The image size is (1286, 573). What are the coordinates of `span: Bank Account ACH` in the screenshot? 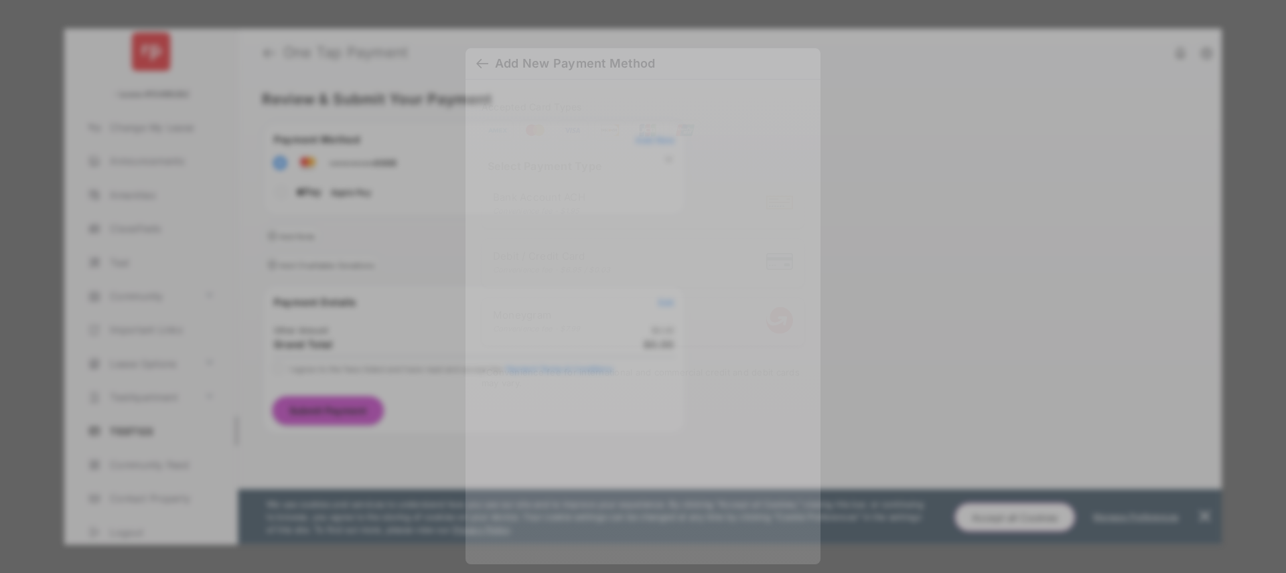 It's located at (539, 197).